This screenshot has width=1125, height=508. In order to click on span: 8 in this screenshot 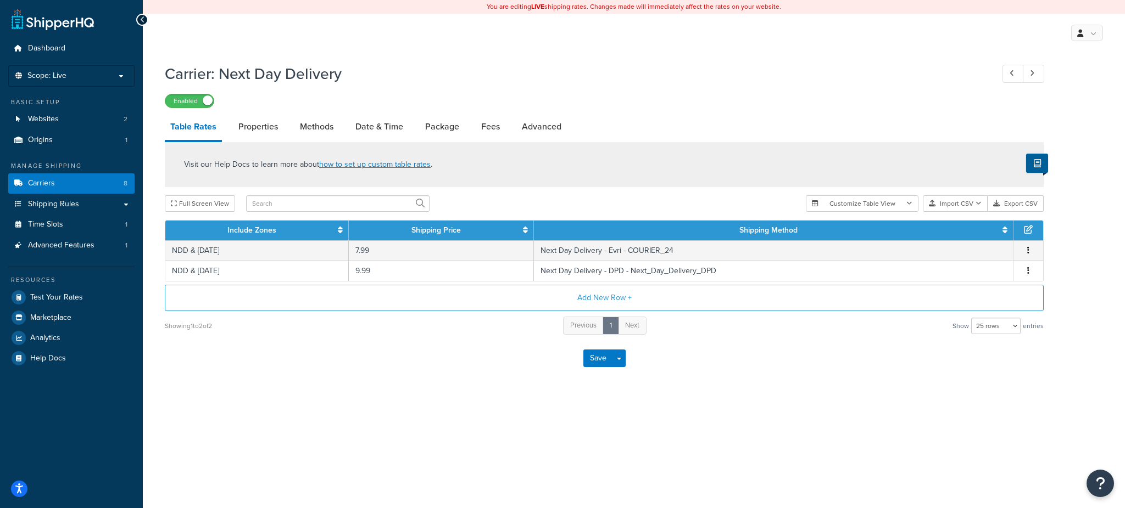, I will do `click(125, 183)`.